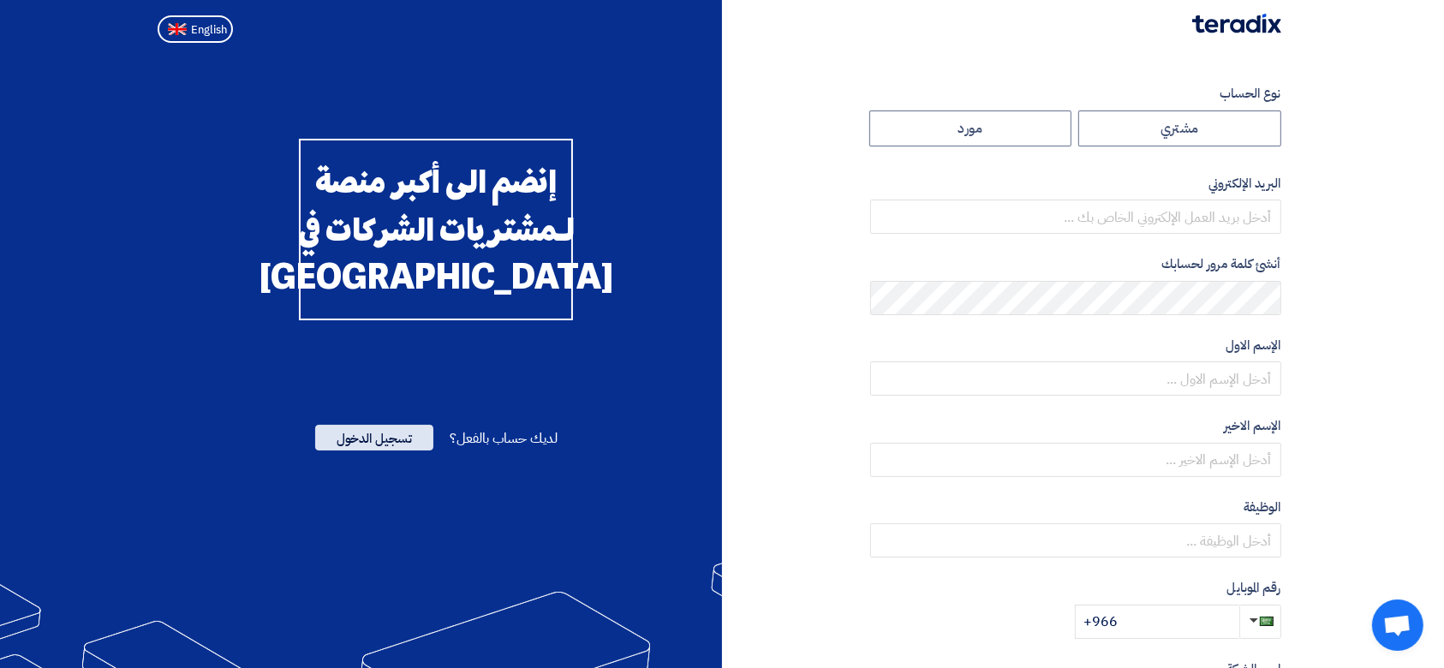 The height and width of the screenshot is (668, 1444). I want to click on label: نوع الحساب, so click(1076, 93).